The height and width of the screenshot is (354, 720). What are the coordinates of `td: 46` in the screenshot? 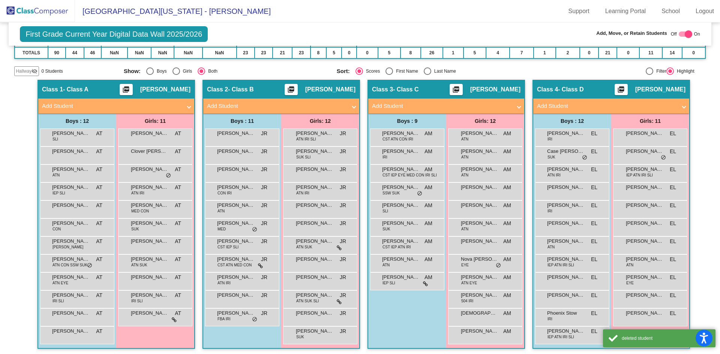 It's located at (93, 53).